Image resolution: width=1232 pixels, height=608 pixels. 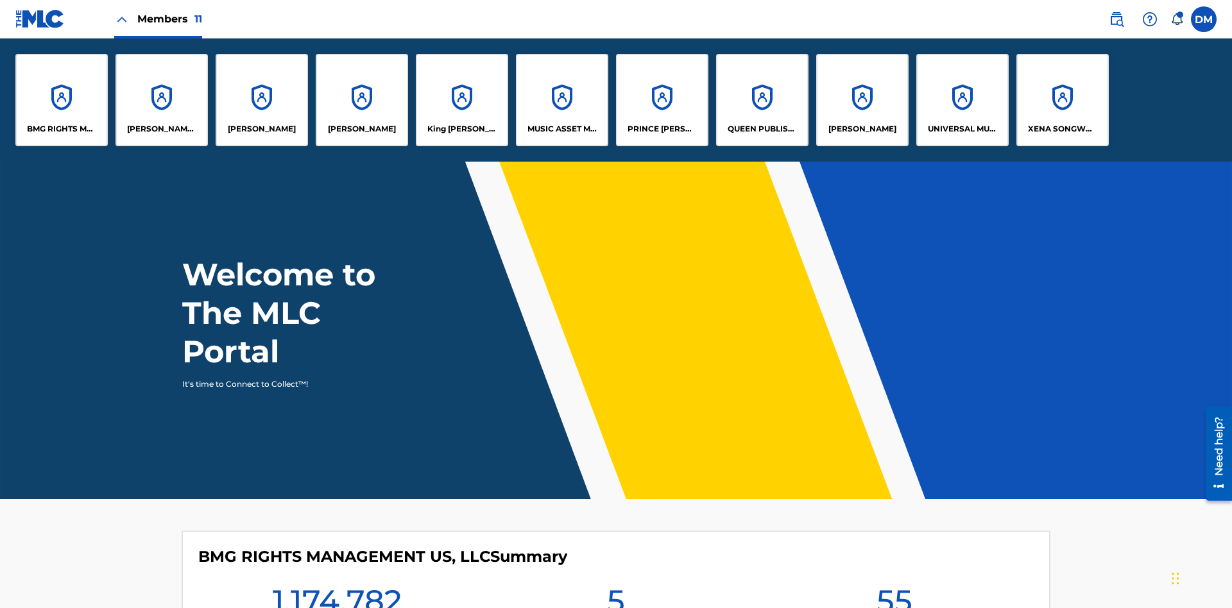 What do you see at coordinates (262, 129) in the screenshot?
I see `p: ELVIS COSTELLO` at bounding box center [262, 129].